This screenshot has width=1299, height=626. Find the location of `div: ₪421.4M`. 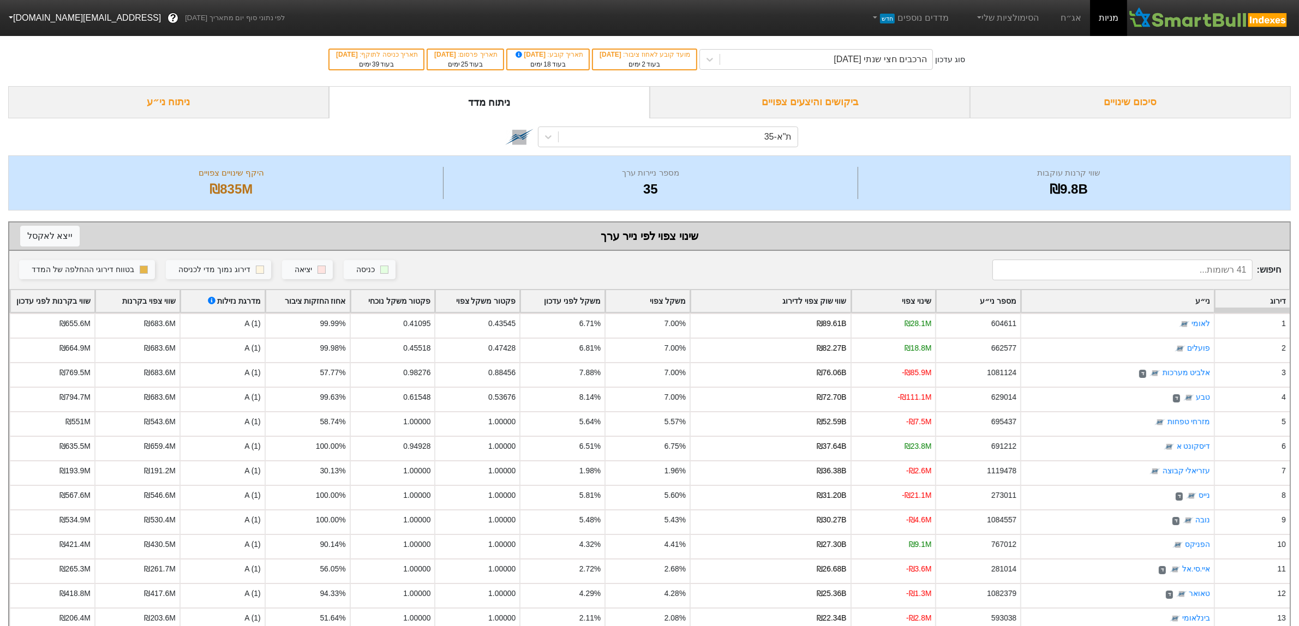

div: ₪421.4M is located at coordinates (75, 544).